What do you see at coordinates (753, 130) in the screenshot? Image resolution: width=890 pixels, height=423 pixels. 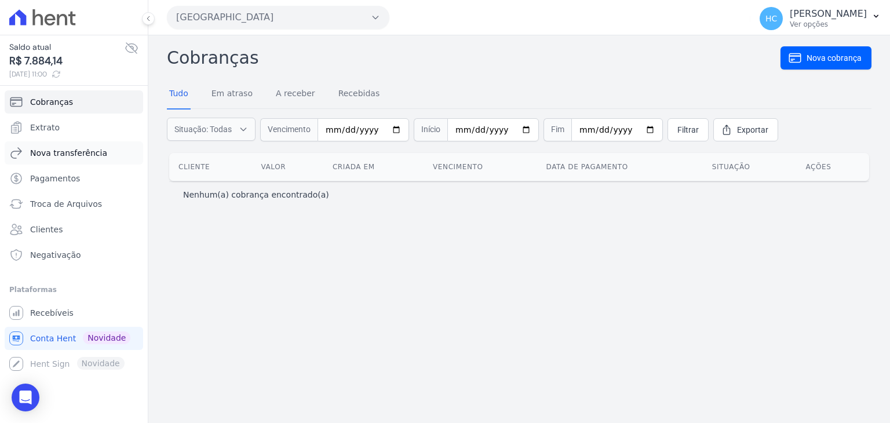 I see `span: Exportar` at bounding box center [753, 130].